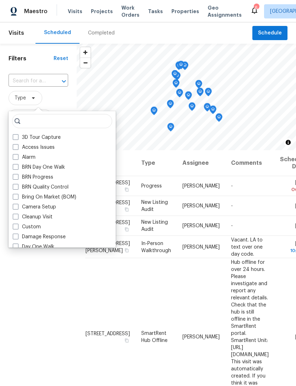 The width and height of the screenshot is (296, 386). I want to click on button: Toggle attribution, so click(288, 142).